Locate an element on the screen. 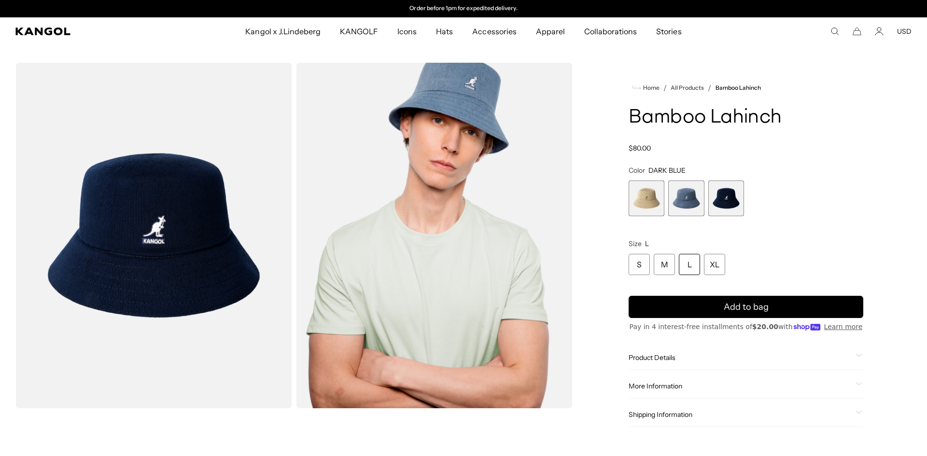 The image size is (927, 456). div: 2 of 2 is located at coordinates (464, 9).